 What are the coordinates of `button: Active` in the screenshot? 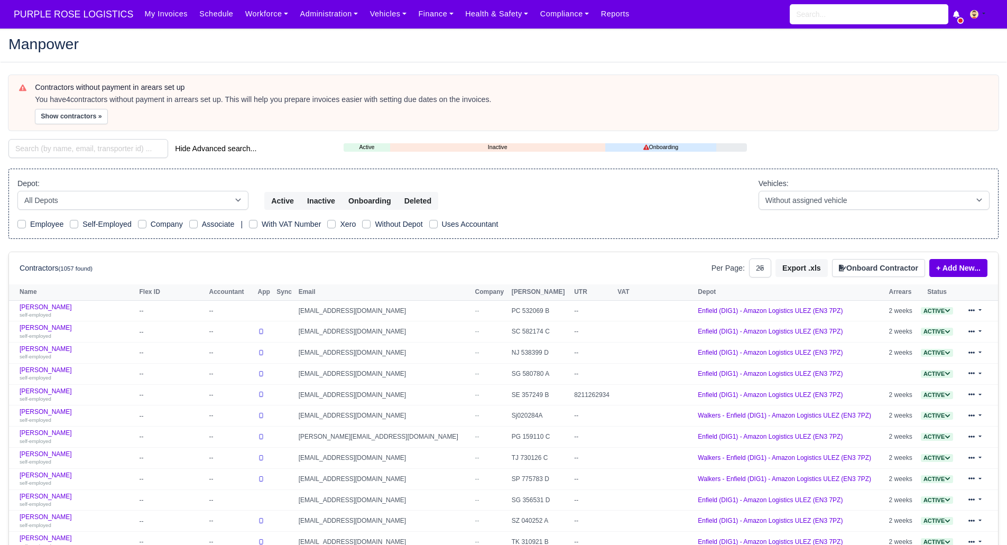 It's located at (282, 201).